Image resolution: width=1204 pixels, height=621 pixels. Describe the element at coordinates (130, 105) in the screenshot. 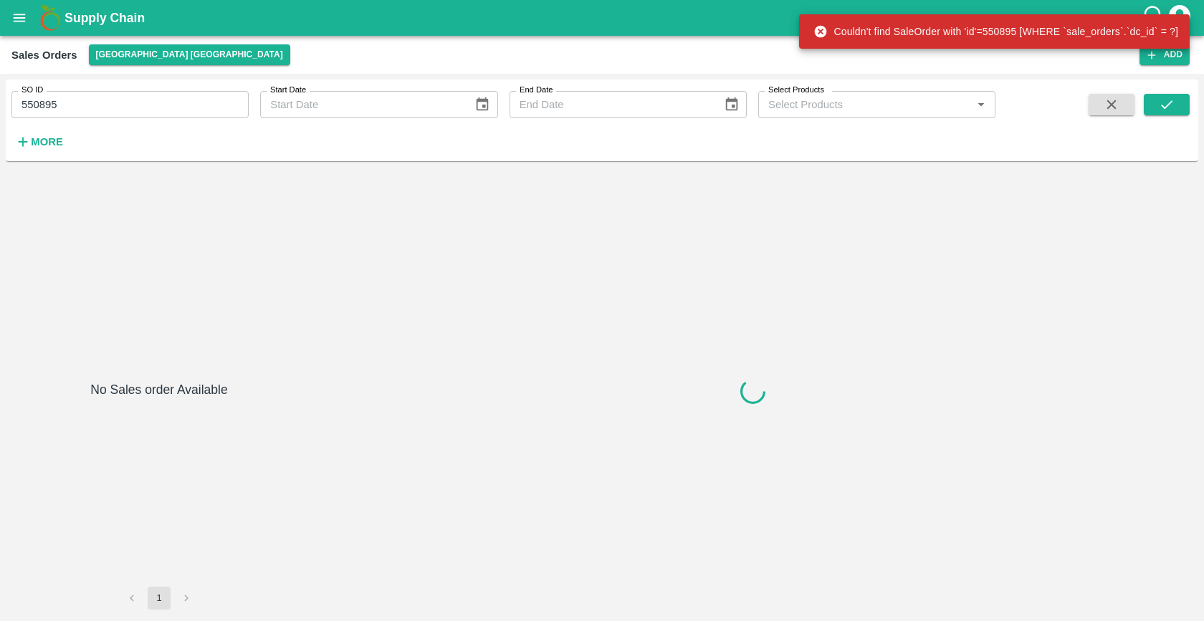

I see `input: Enter SO ID` at that location.